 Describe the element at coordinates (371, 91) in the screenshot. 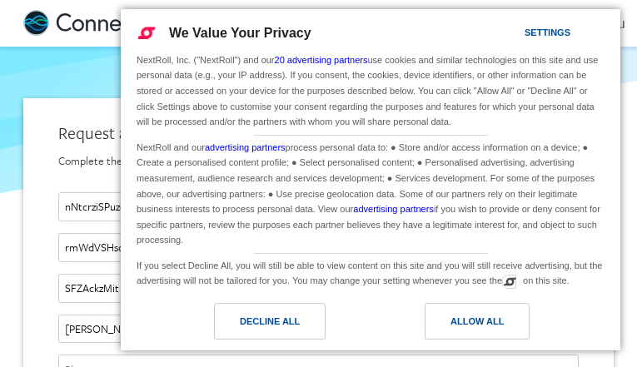

I see `div: NextRoll, Inc. ("NextRoll") and our use cookies and similar technologies on this site and use per...` at that location.